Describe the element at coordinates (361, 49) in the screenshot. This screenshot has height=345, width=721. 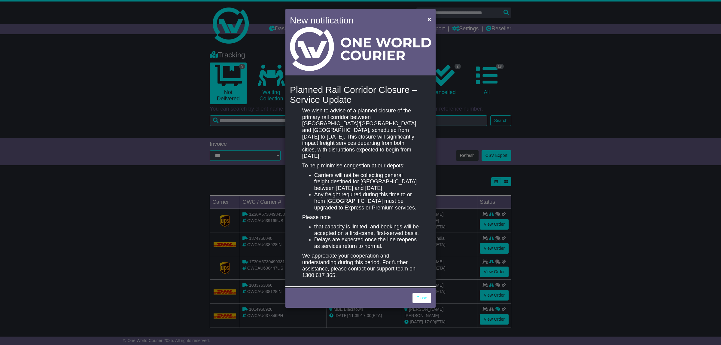
I see `img: Light` at that location.